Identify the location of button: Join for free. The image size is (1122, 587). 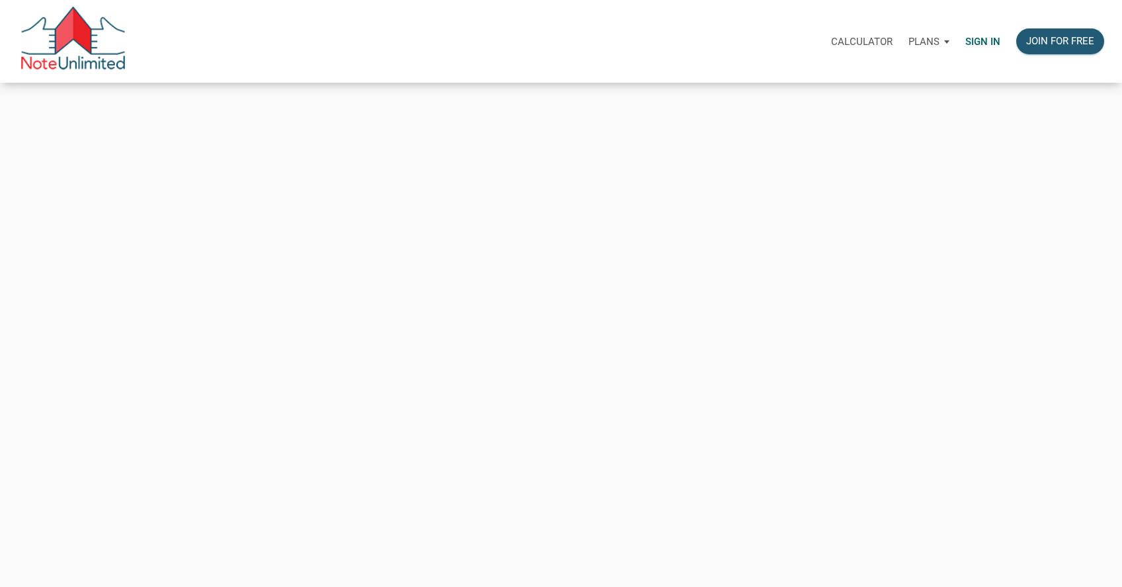
(1060, 41).